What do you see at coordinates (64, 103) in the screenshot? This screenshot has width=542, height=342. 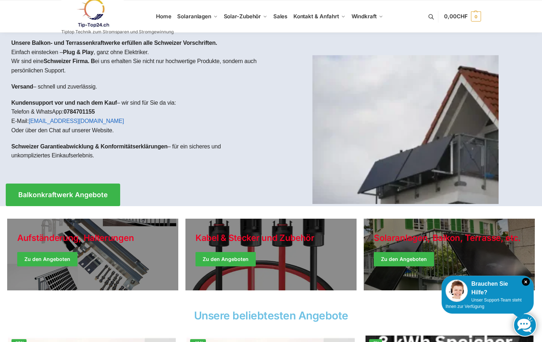 I see `strong: Kundensupport vor und nach dem Kauf` at bounding box center [64, 103].